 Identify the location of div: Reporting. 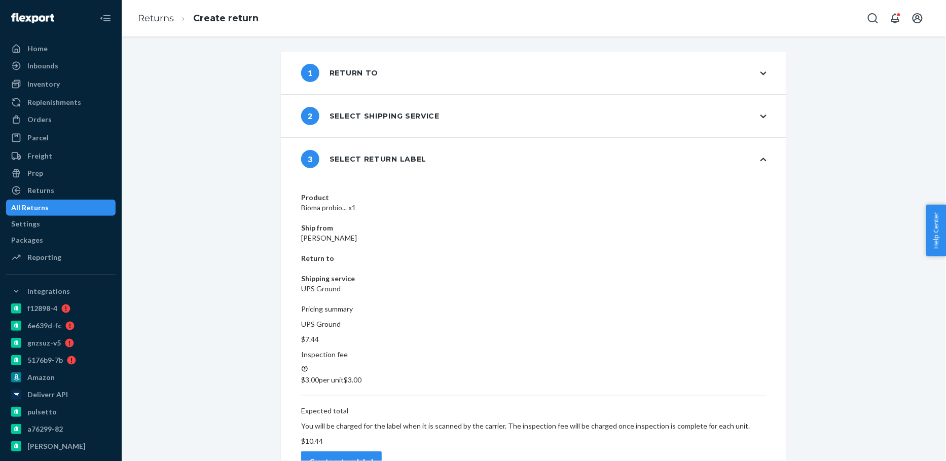
(44, 258).